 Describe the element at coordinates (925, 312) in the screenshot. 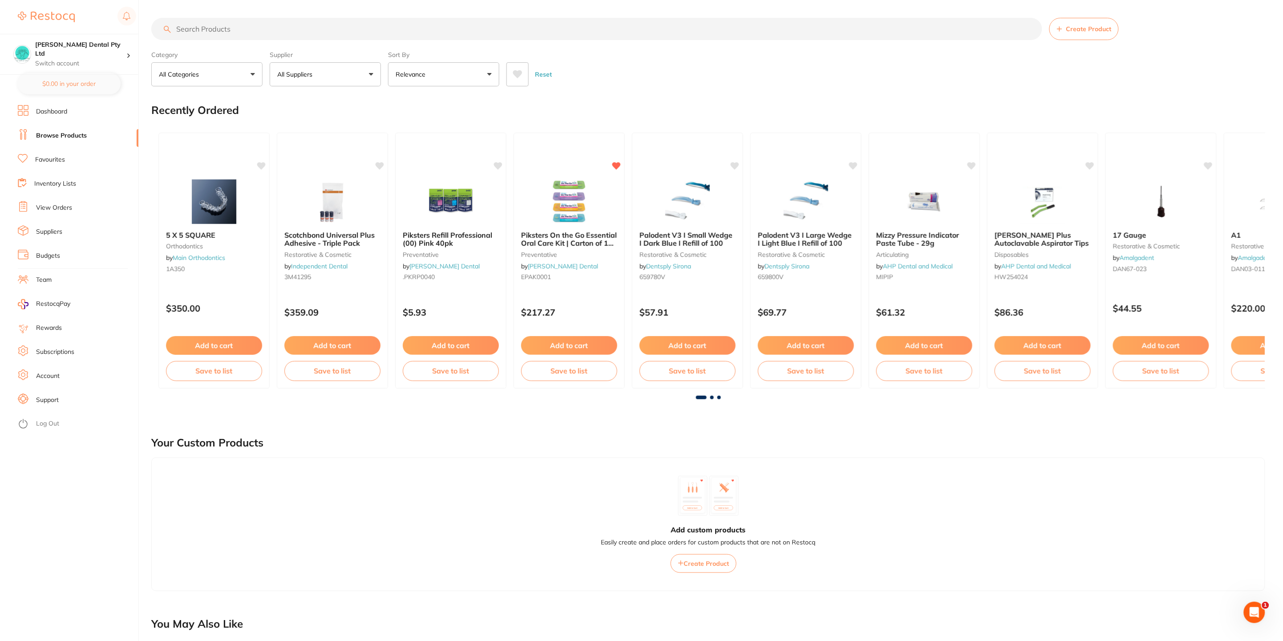

I see `p: $61.32` at that location.